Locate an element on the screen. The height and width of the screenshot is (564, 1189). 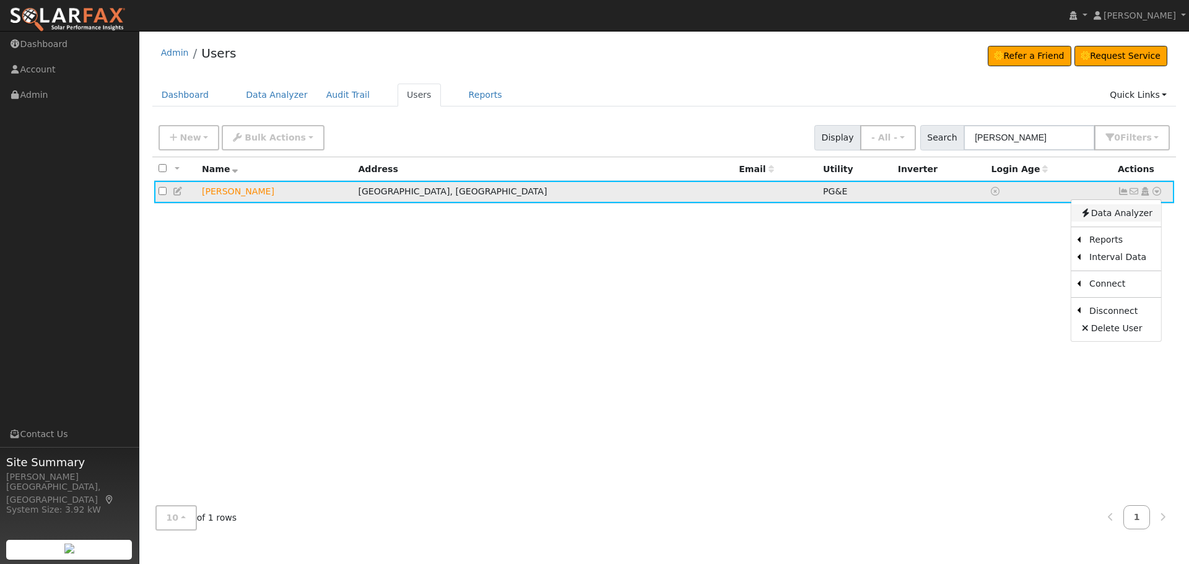
span: s is located at coordinates (1149, 138).